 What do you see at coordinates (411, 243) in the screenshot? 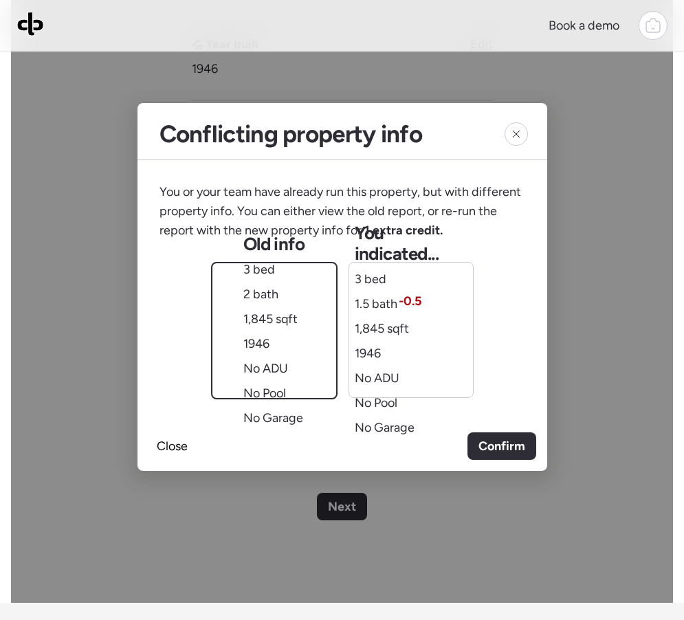
I see `span: You indicated...` at bounding box center [411, 243].